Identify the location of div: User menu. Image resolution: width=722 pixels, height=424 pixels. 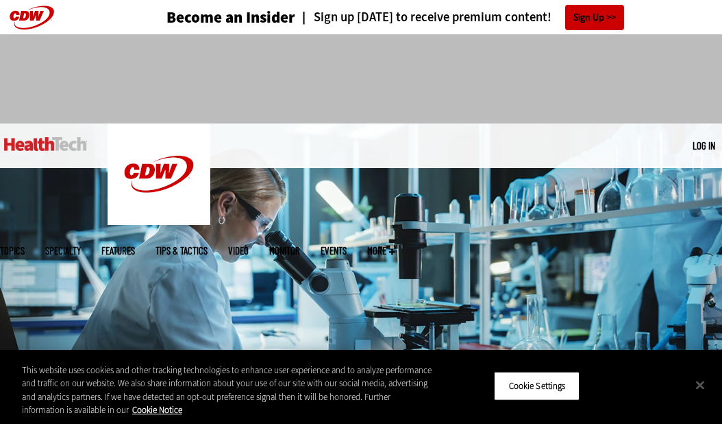
(704, 145).